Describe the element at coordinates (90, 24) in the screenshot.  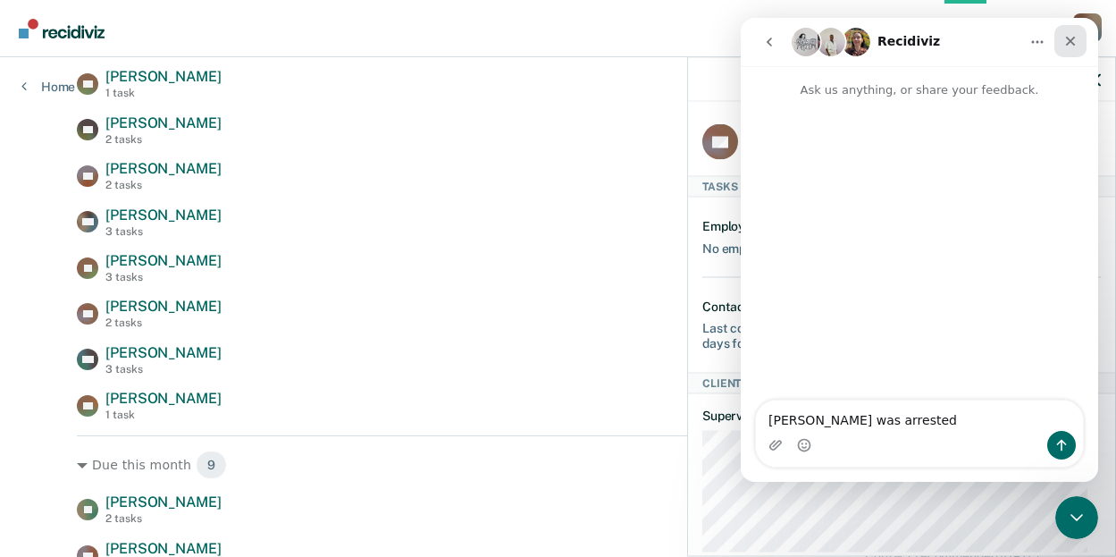
I see `img: Profile image for Naomi` at that location.